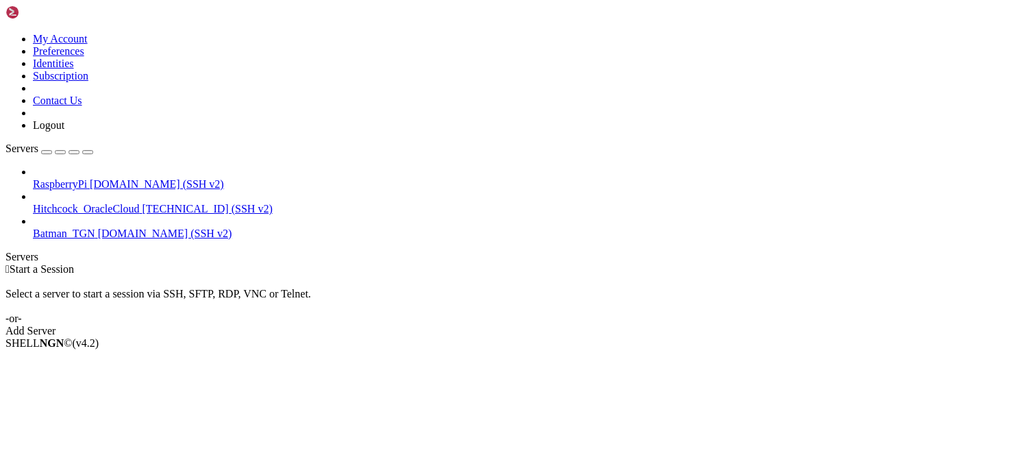 The height and width of the screenshot is (475, 1036). What do you see at coordinates (58, 51) in the screenshot?
I see `a: Preferences` at bounding box center [58, 51].